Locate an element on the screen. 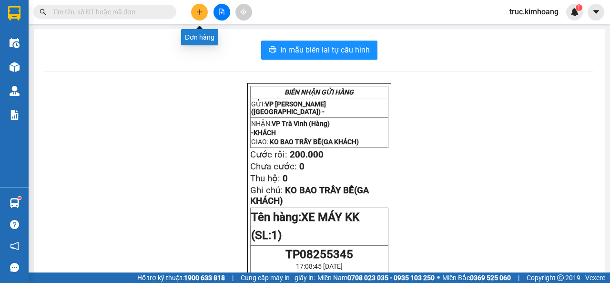 The image size is (610, 283). span: search is located at coordinates (43, 12).